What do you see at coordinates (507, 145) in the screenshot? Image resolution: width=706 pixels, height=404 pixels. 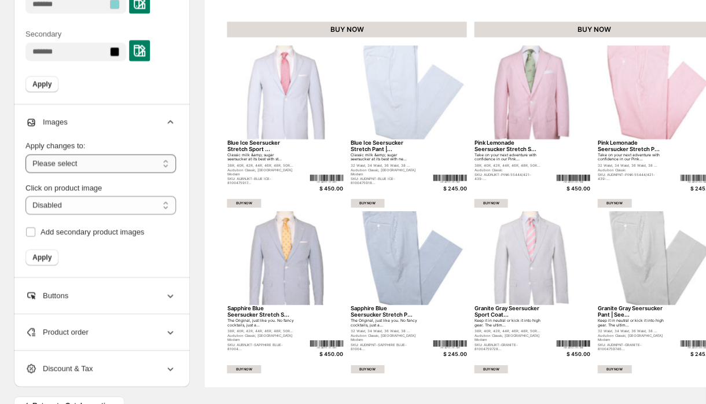 I see `div: Pink Lemonade Seersucker Stretch S...` at bounding box center [507, 145].